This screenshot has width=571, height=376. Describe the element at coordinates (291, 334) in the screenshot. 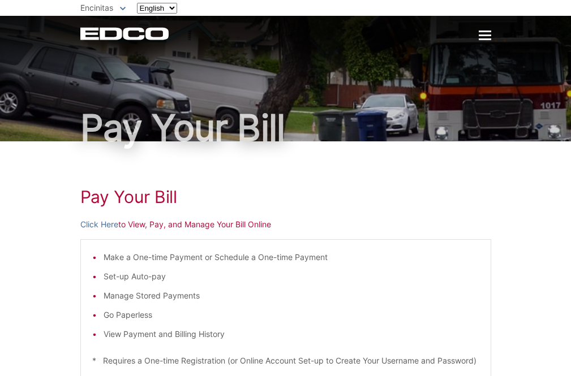

I see `li: View Payment and Billing History` at that location.